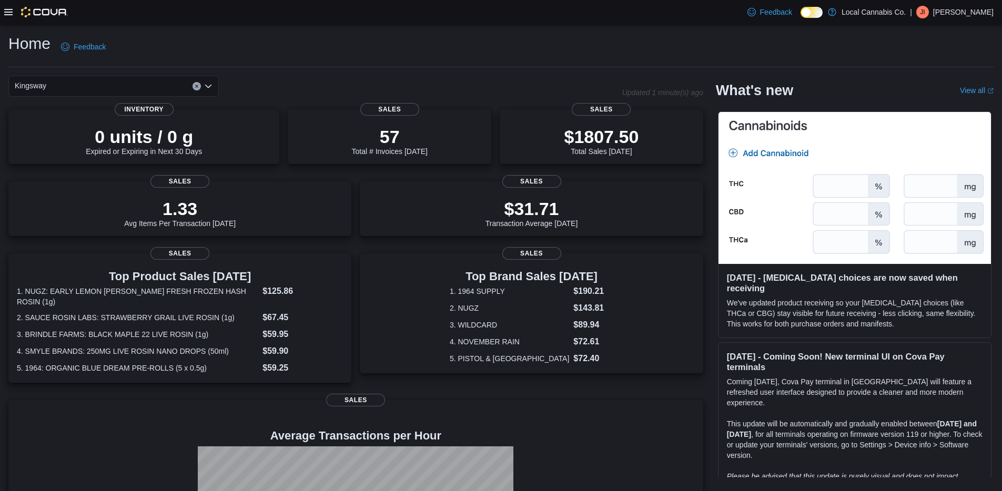 The height and width of the screenshot is (491, 1002). I want to click on p: 57, so click(390, 137).